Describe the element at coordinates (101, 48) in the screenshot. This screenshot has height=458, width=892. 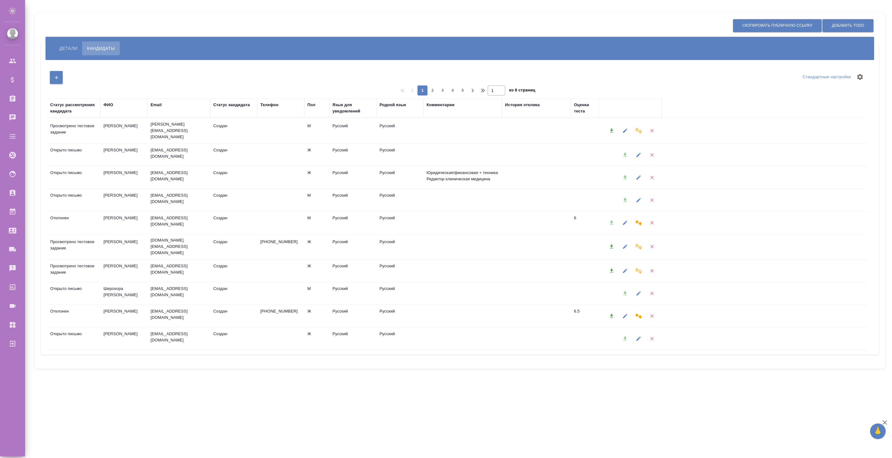
I see `span: Кандидаты` at that location.